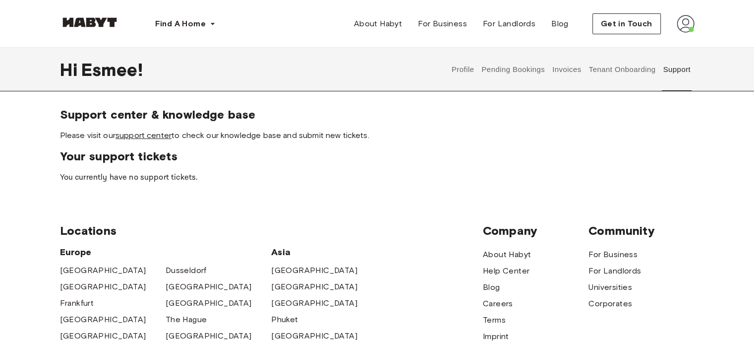 The width and height of the screenshot is (754, 345). What do you see at coordinates (498, 303) in the screenshot?
I see `a: Careers` at bounding box center [498, 303].